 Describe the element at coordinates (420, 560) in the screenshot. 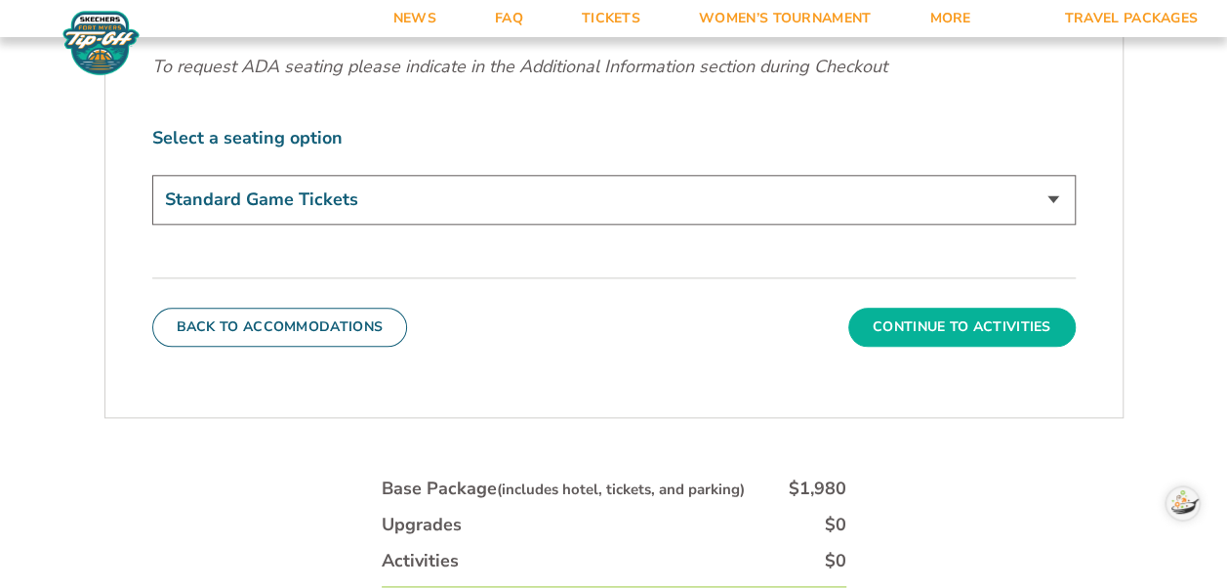

I see `div: Activities` at that location.